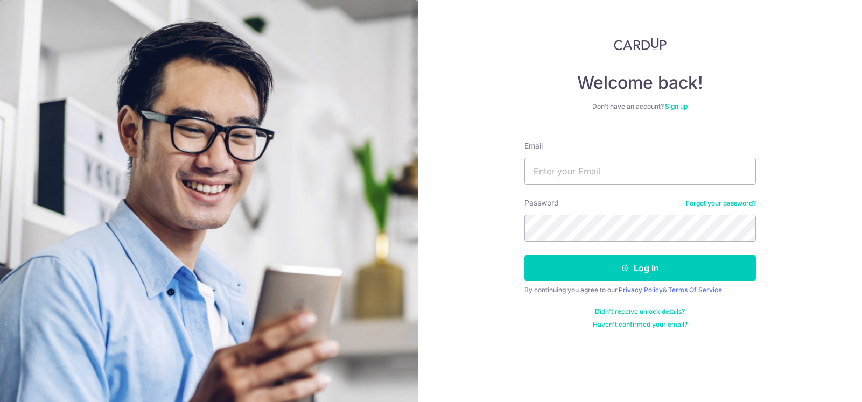  I want to click on input: Enter your Email, so click(640, 171).